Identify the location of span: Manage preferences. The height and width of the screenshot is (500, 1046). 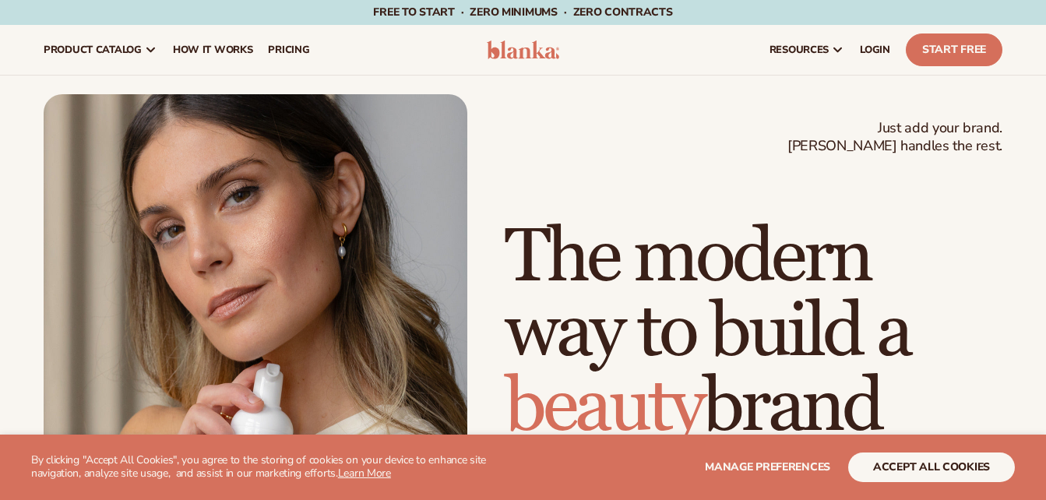
(767, 467).